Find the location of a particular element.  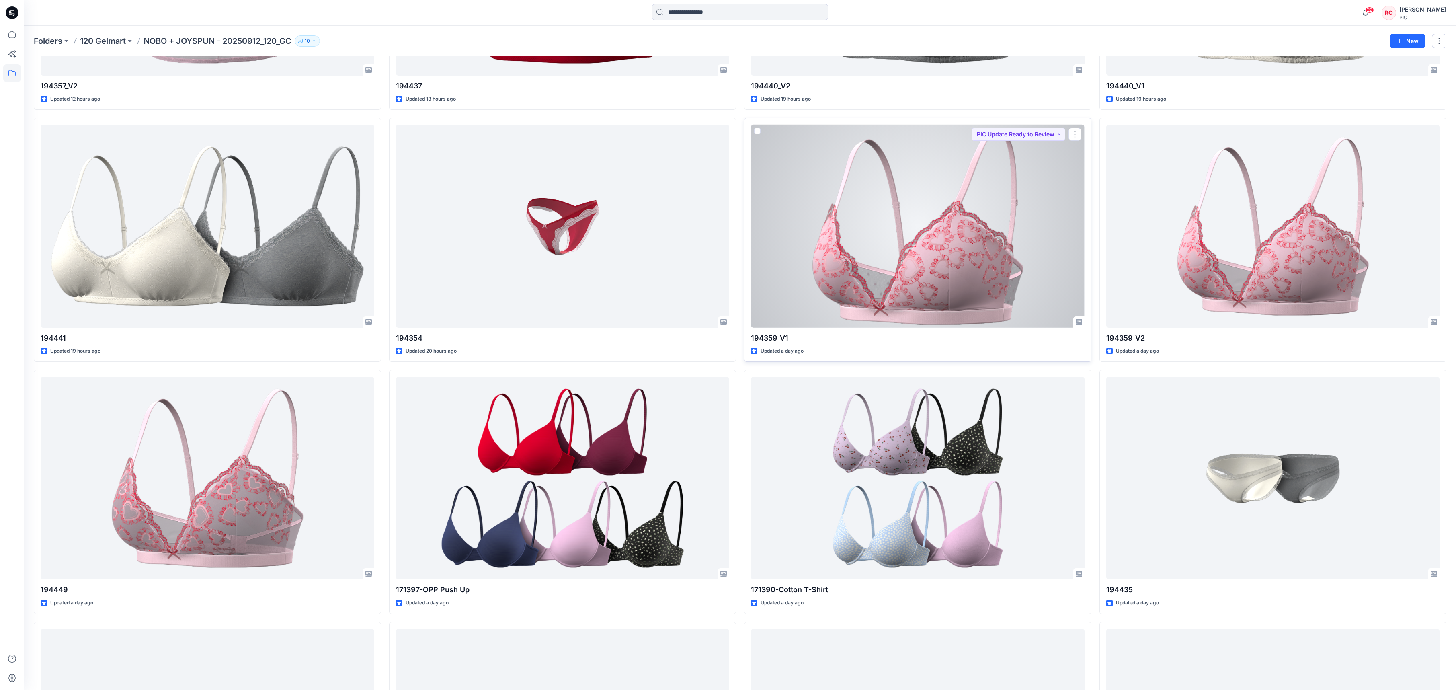

a: 194354 is located at coordinates (563, 226).